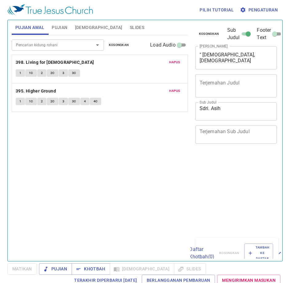 The image size is (290, 283). Describe the element at coordinates (264, 34) in the screenshot. I see `span: Footer Text` at that location.